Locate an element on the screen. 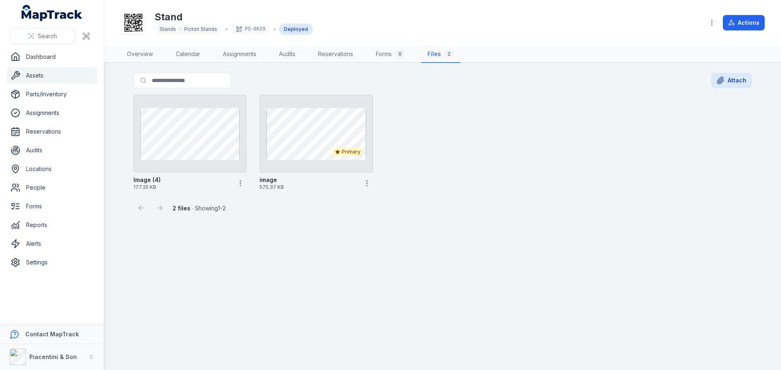  button: Actions is located at coordinates (743, 23).